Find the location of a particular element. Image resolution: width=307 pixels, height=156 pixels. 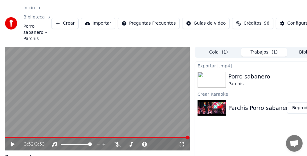

span: 3:52 is located at coordinates (29, 145).